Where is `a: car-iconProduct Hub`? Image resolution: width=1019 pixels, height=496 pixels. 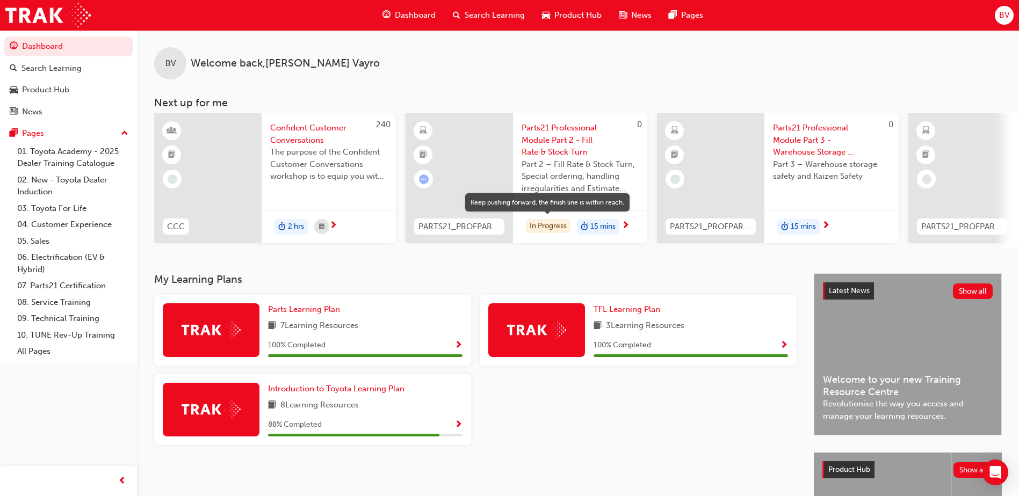 a: car-iconProduct Hub is located at coordinates (571, 15).